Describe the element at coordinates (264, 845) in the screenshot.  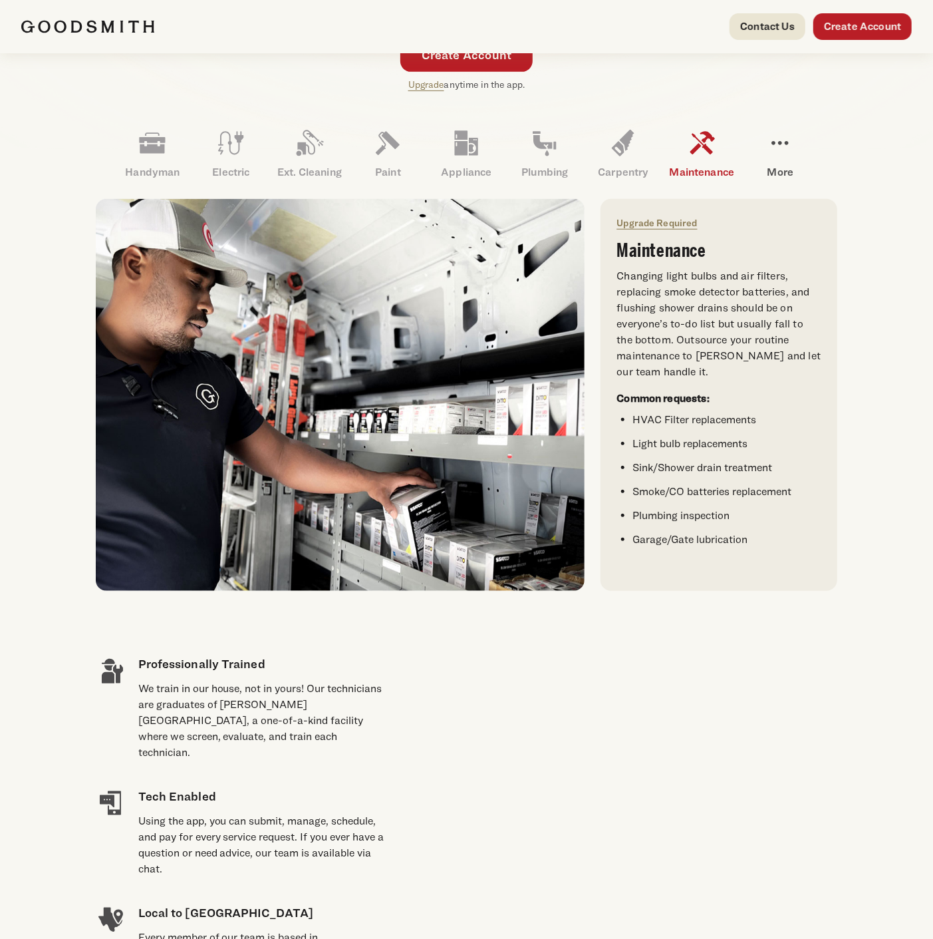
I see `div: Using the app, you can submit, manage, schedule, and pay for every service request. If you ever h...` at that location.